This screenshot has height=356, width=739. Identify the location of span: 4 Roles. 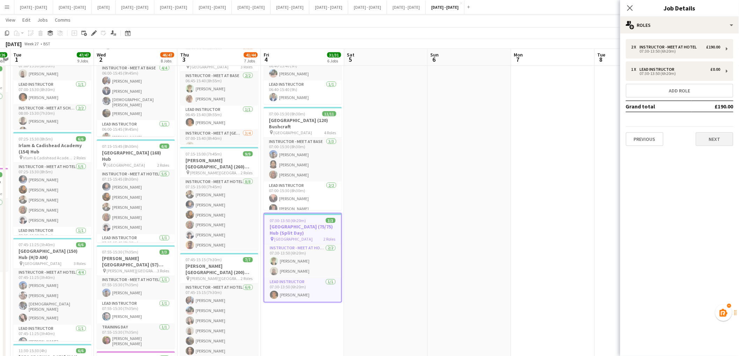
(330, 133).